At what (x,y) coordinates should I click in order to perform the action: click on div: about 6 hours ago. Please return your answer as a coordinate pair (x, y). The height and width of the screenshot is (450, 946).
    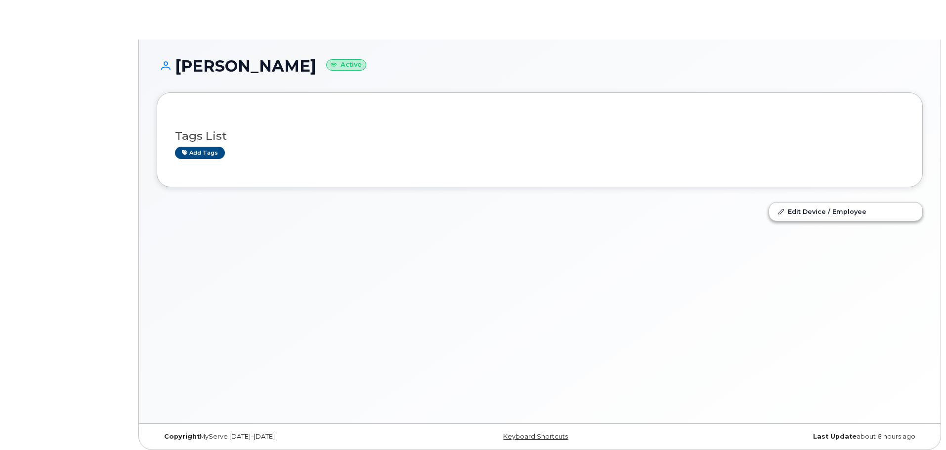
    Looking at the image, I should click on (795, 437).